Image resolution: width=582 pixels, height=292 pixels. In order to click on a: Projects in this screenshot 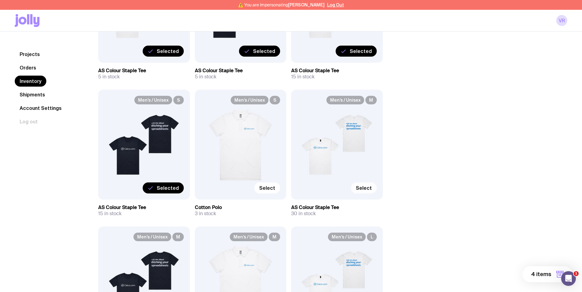, I will do `click(30, 54)`.